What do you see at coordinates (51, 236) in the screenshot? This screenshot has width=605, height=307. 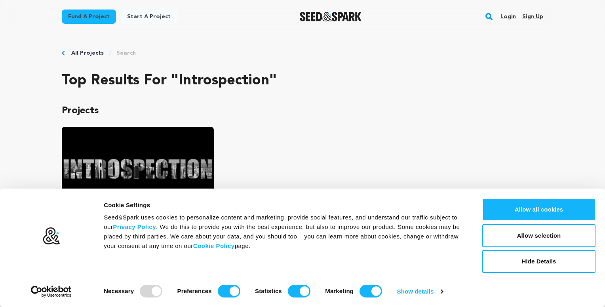 I see `img: logo` at bounding box center [51, 236].